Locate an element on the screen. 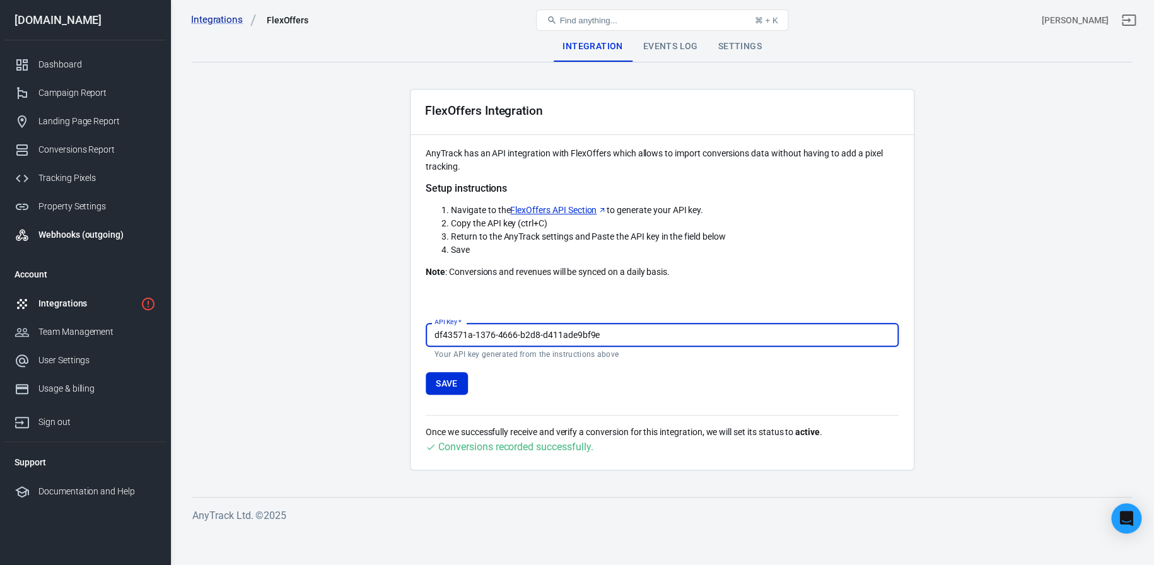  p: Once we successfully receive and verify a conversion for this integration, we will set its status... is located at coordinates (662, 432).